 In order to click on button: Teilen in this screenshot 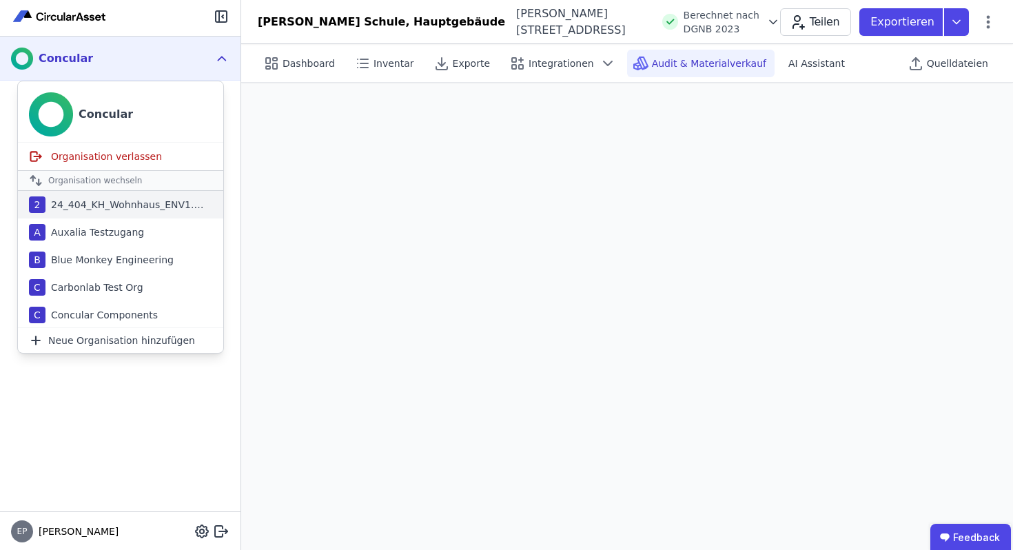, I will do `click(815, 22)`.